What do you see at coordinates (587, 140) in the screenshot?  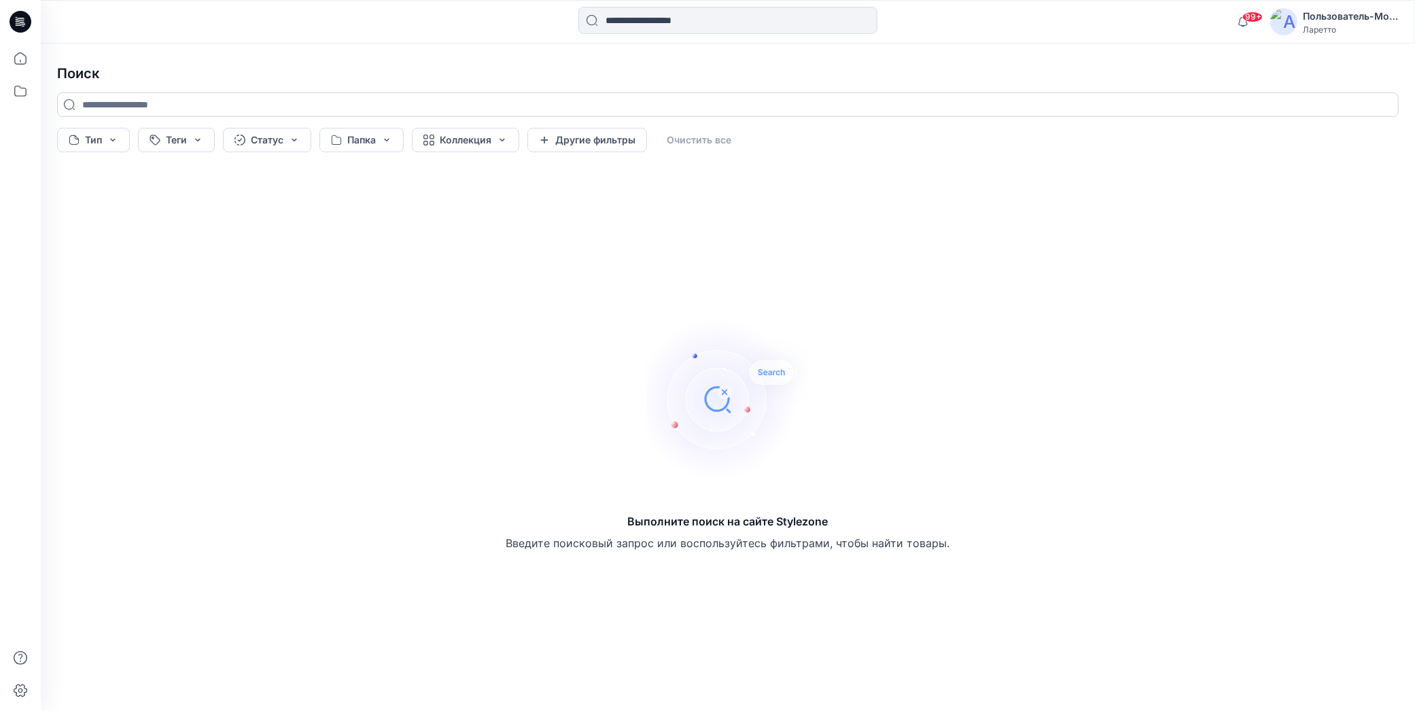 I see `button: Другие фильтры` at bounding box center [587, 140].